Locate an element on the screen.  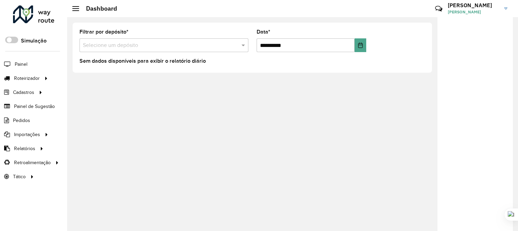
label: Data is located at coordinates (264, 32).